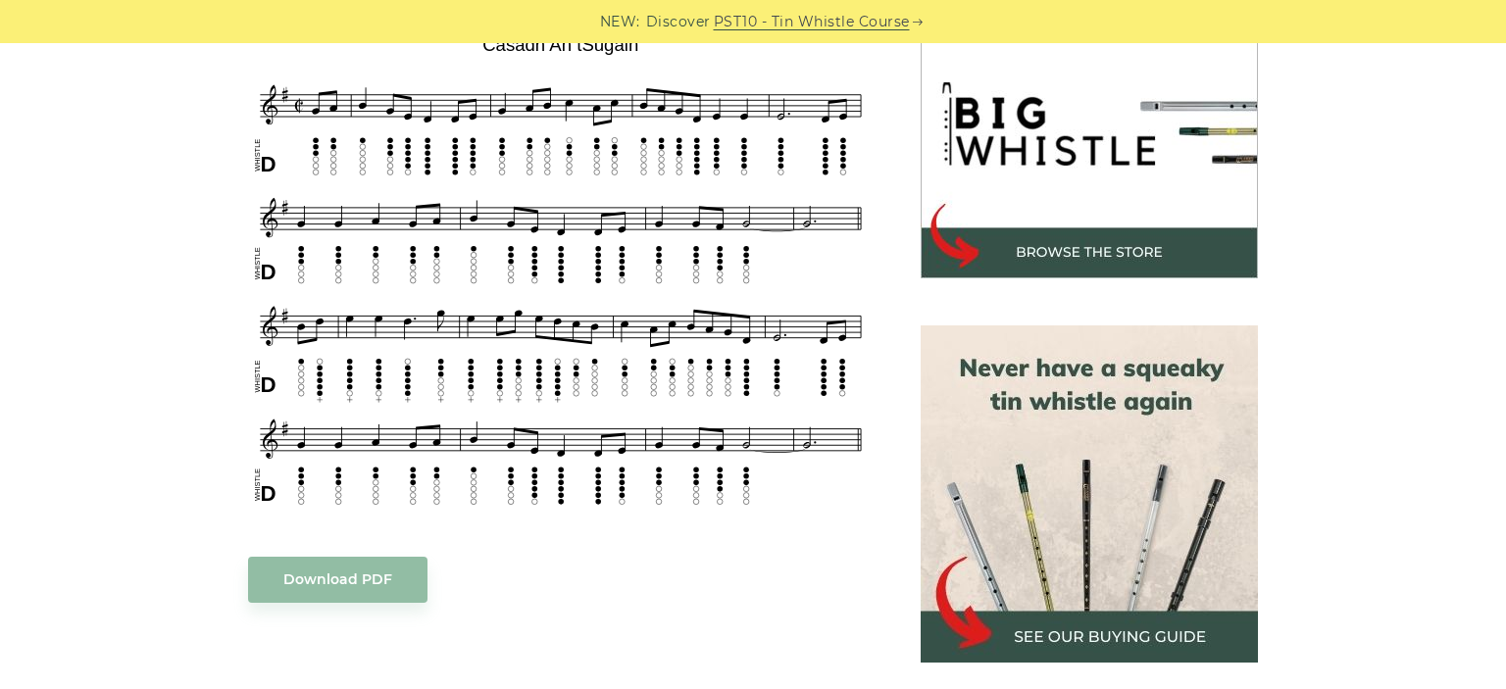 This screenshot has height=689, width=1506. I want to click on a: Download PDF, so click(337, 579).